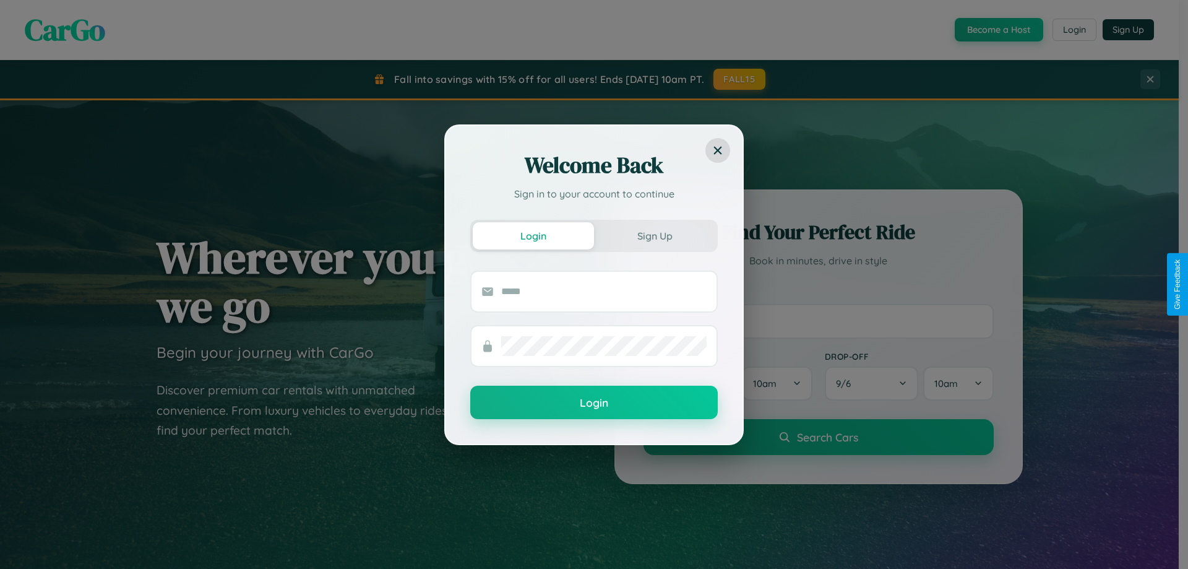 The height and width of the screenshot is (569, 1188). I want to click on p: Sign in to your account to continue, so click(594, 194).